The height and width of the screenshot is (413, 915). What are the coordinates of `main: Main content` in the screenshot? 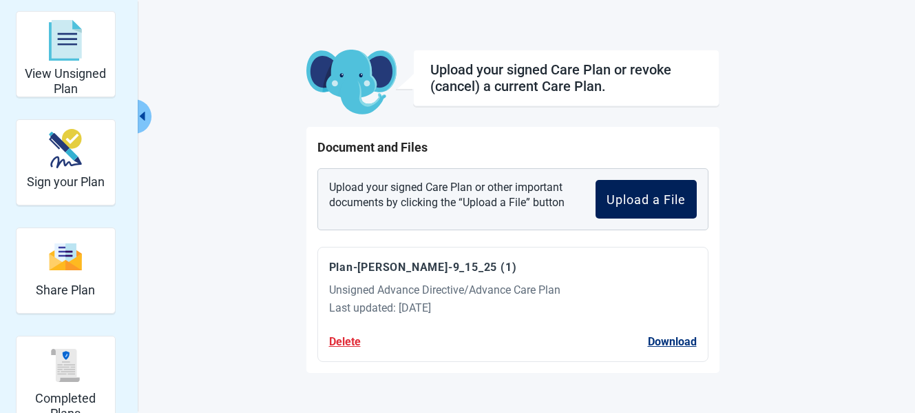 It's located at (513, 211).